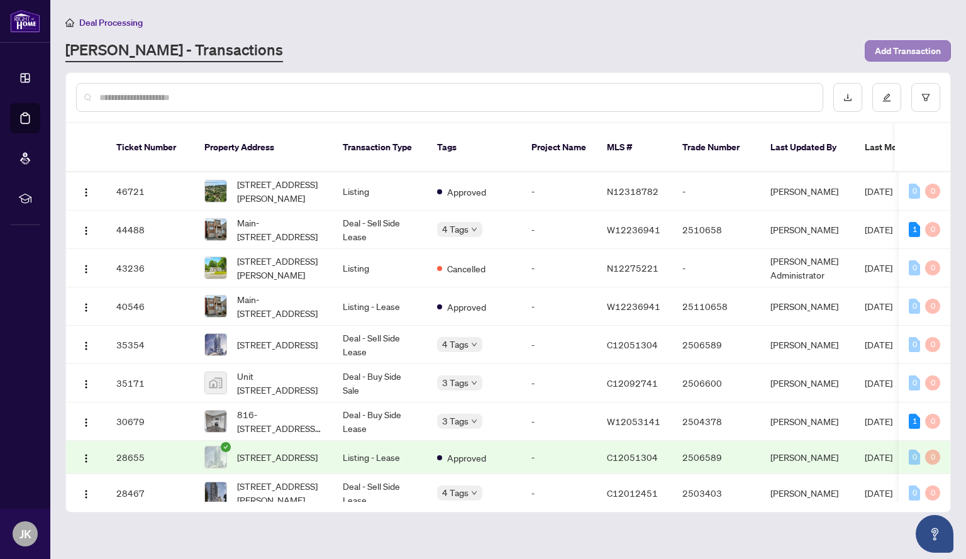 The height and width of the screenshot is (559, 966). What do you see at coordinates (915, 230) in the screenshot?
I see `div: 1` at bounding box center [915, 230].